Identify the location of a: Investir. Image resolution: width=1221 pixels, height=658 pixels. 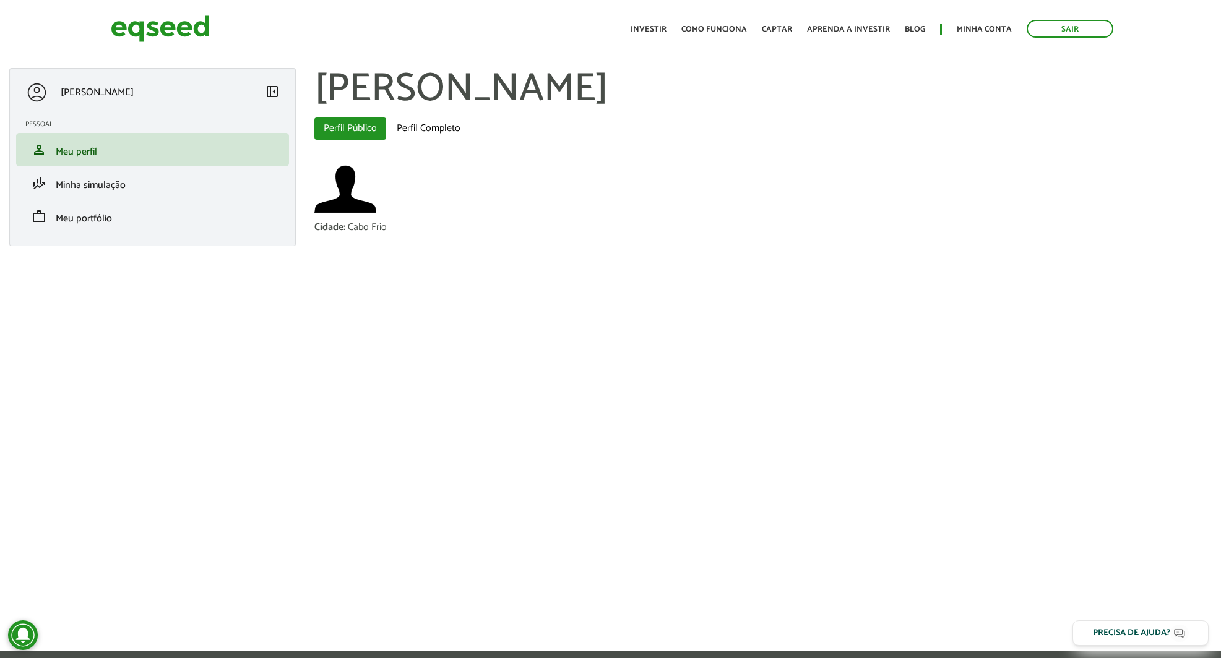
(648, 29).